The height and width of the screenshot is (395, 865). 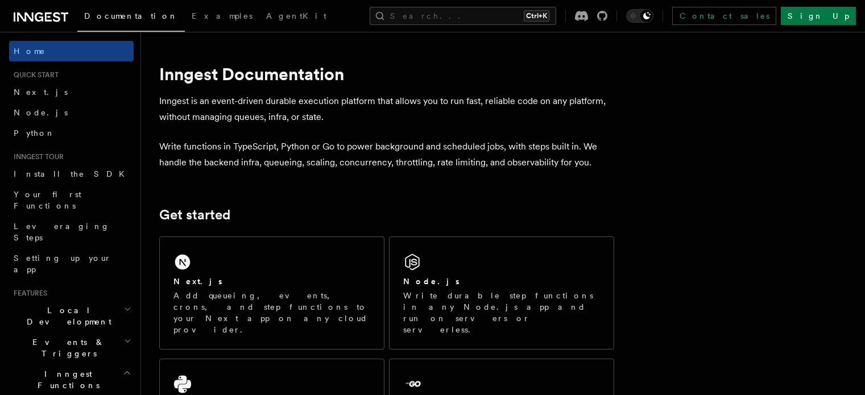 I want to click on span: Inngest tour, so click(x=36, y=157).